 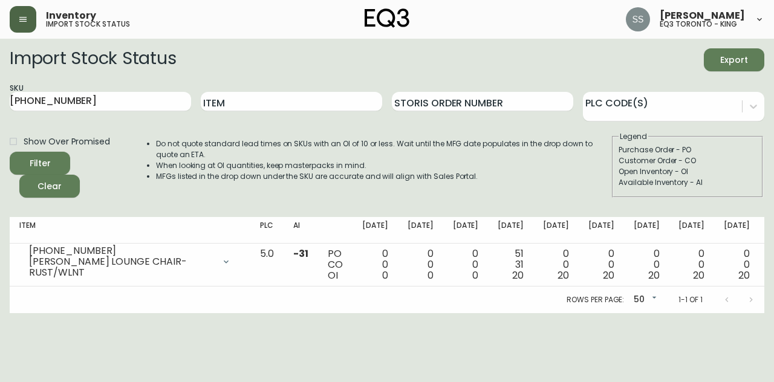 I want to click on p: 1-1 of 1, so click(x=691, y=300).